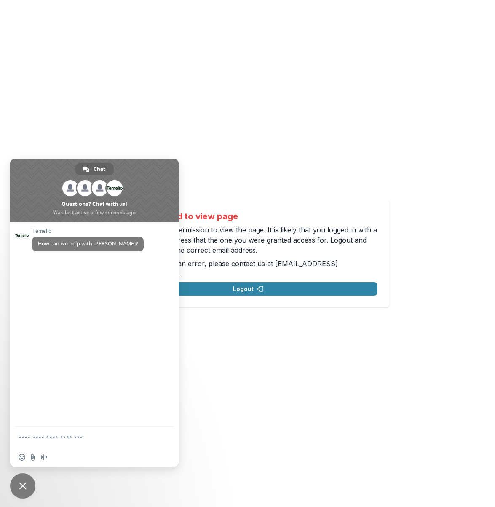 This screenshot has width=495, height=507. What do you see at coordinates (88, 231) in the screenshot?
I see `span: Temelio` at bounding box center [88, 231].